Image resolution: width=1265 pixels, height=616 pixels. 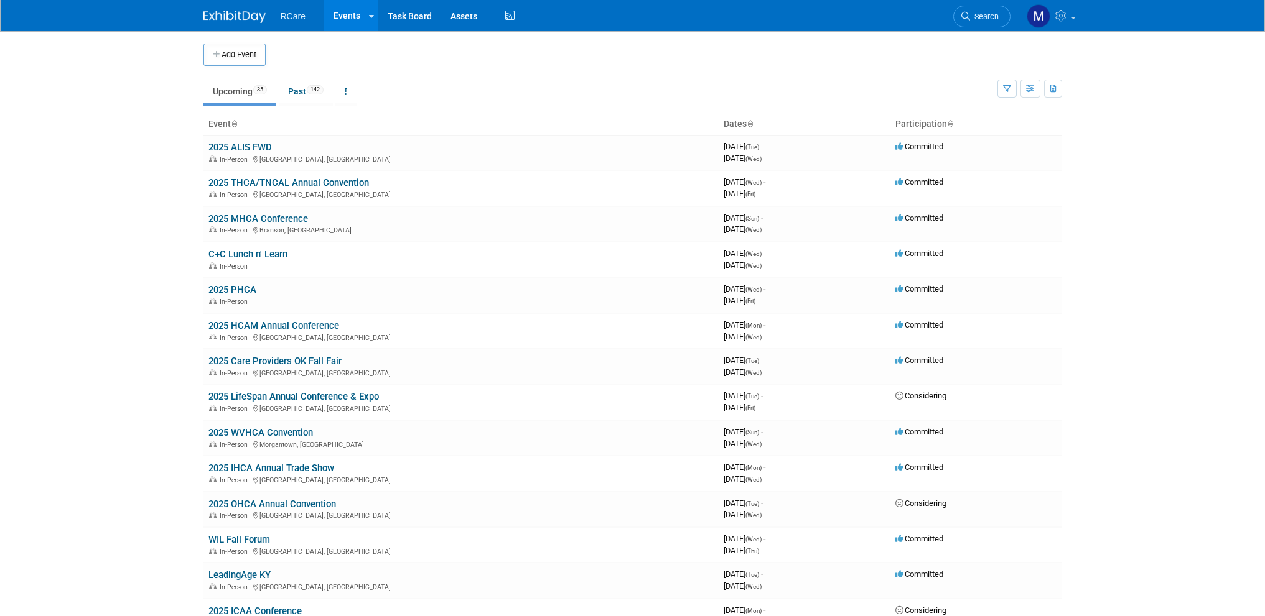 I want to click on a: LeadingAge KY, so click(x=239, y=575).